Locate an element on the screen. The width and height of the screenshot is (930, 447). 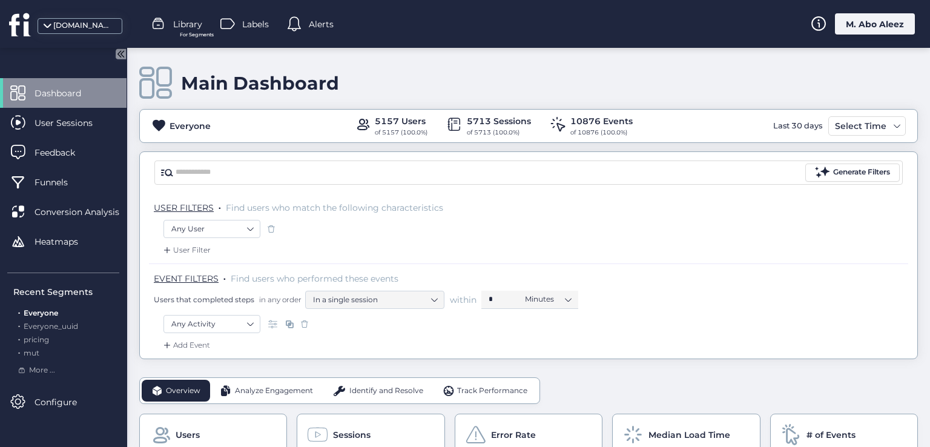
div: 5713 Sessions is located at coordinates (499, 121).